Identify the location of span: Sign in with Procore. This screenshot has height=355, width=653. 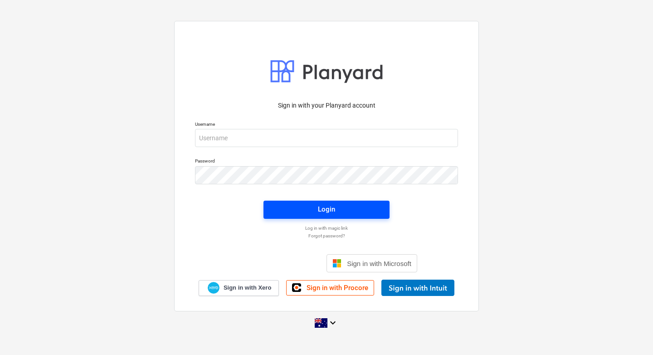
(337, 288).